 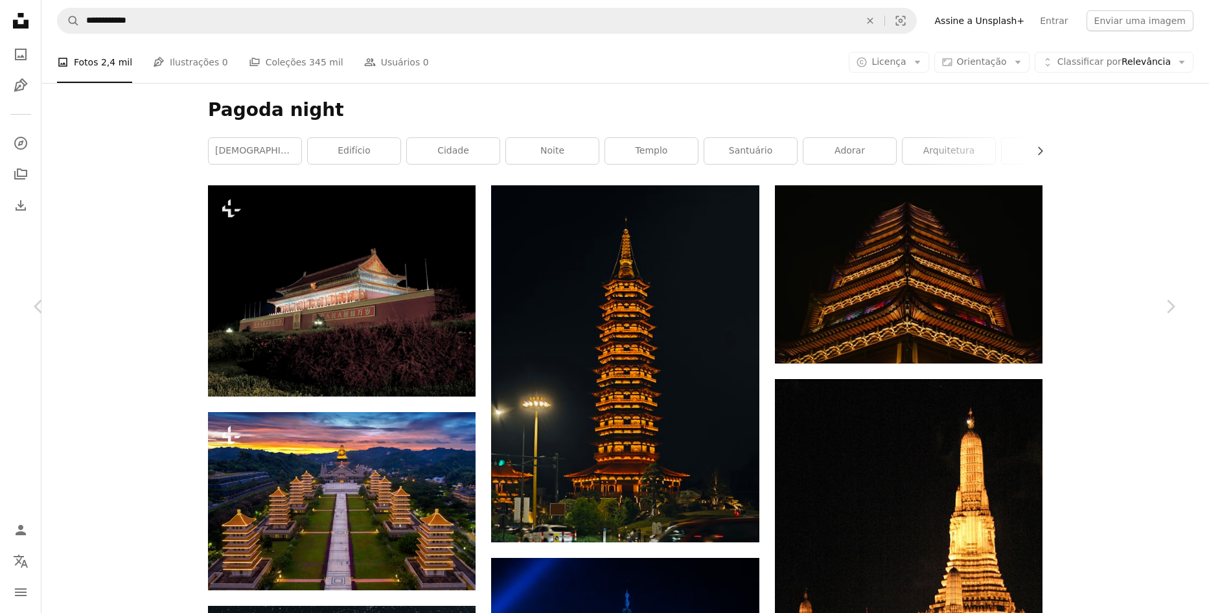 What do you see at coordinates (21, 205) in the screenshot?
I see `a: Histórico de downloads` at bounding box center [21, 205].